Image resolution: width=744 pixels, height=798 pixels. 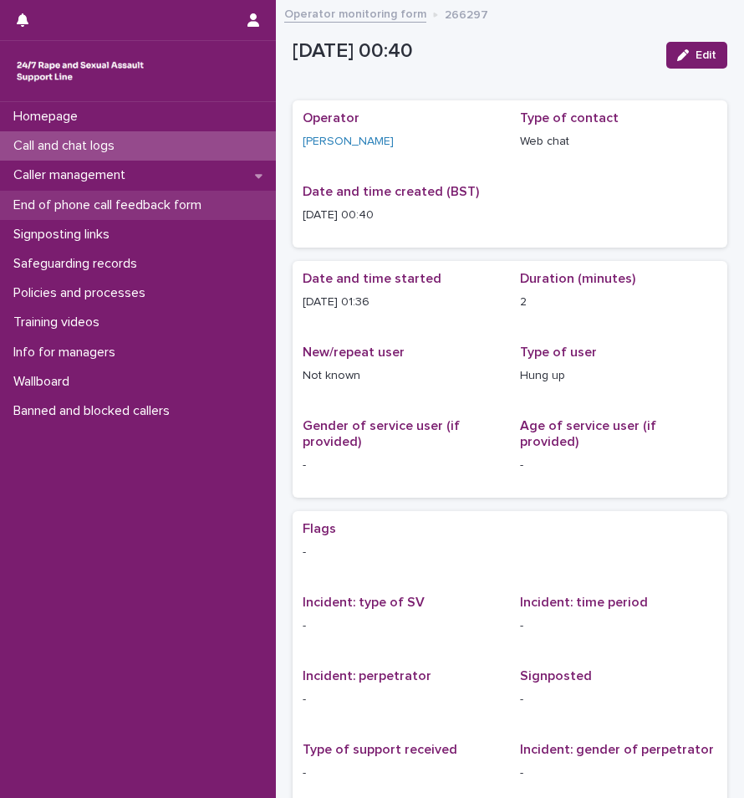 What do you see at coordinates (95, 411) in the screenshot?
I see `p: Banned and blocked callers` at bounding box center [95, 411].